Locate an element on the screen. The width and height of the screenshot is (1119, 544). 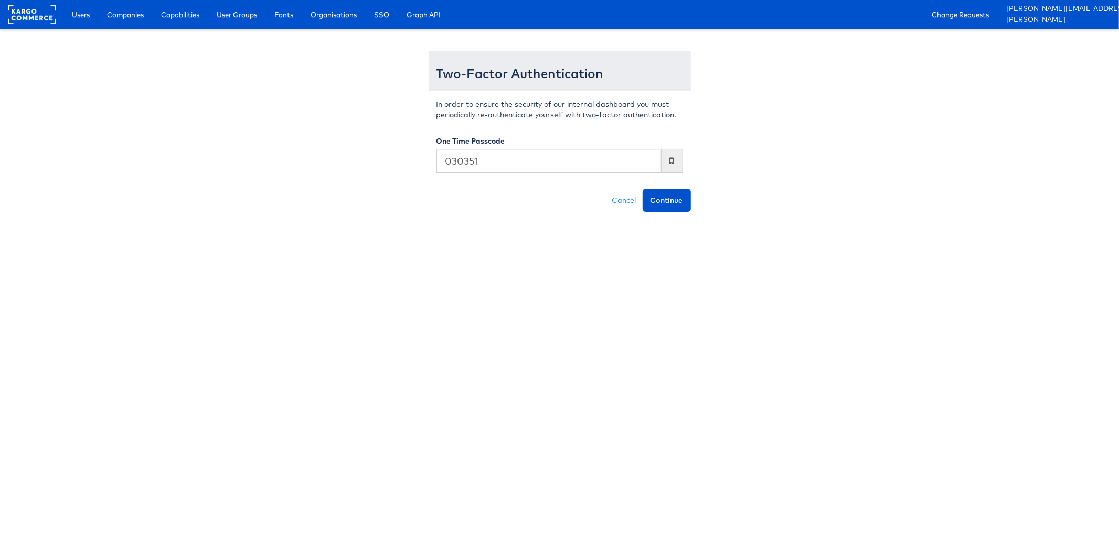
span: Fonts is located at coordinates (284, 15).